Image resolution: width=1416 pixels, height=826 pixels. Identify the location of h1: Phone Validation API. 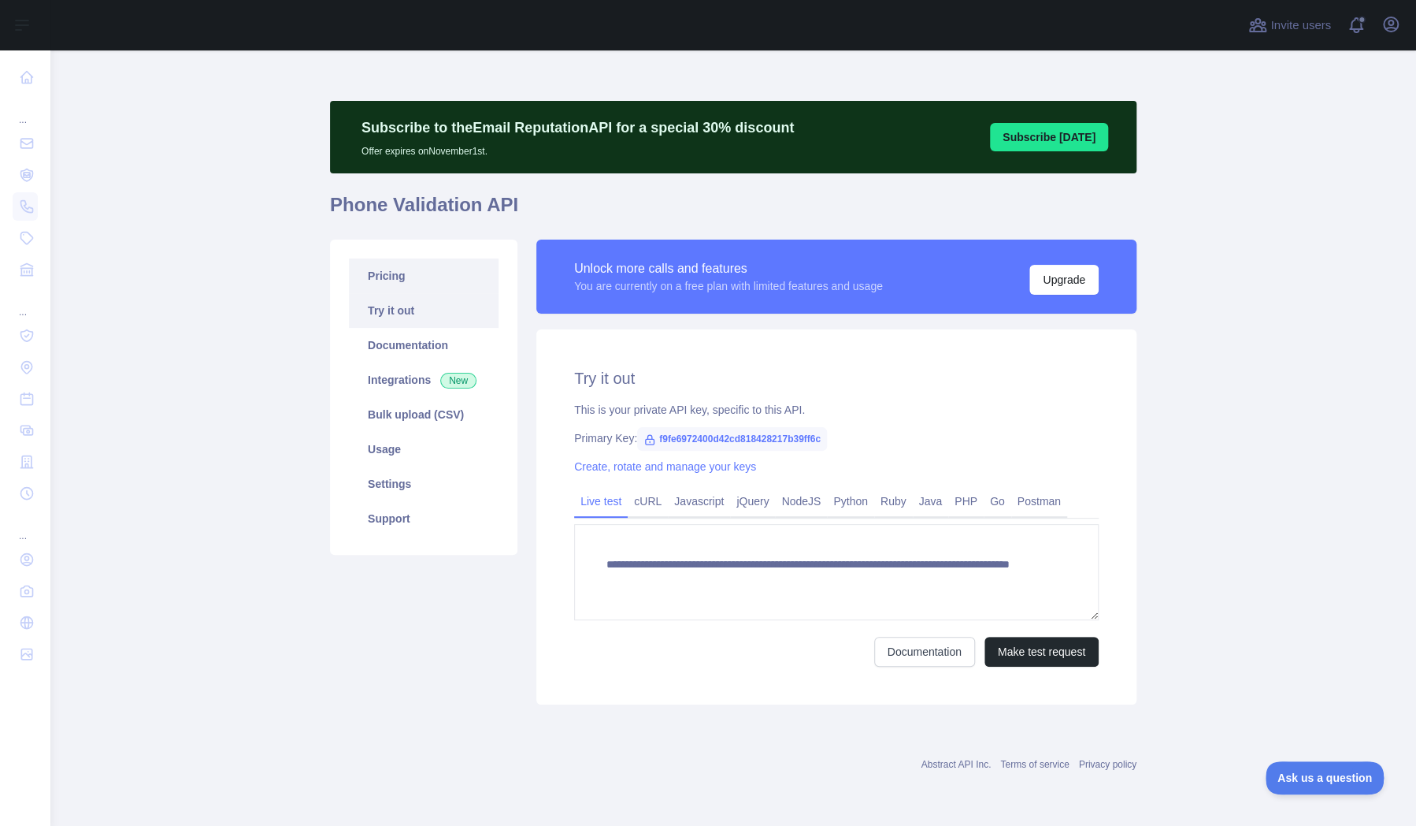
(733, 211).